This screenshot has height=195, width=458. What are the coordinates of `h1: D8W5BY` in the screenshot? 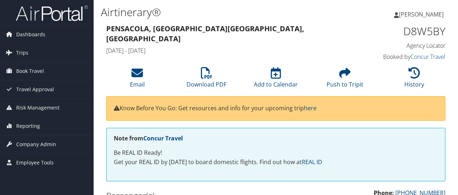 It's located at (407, 31).